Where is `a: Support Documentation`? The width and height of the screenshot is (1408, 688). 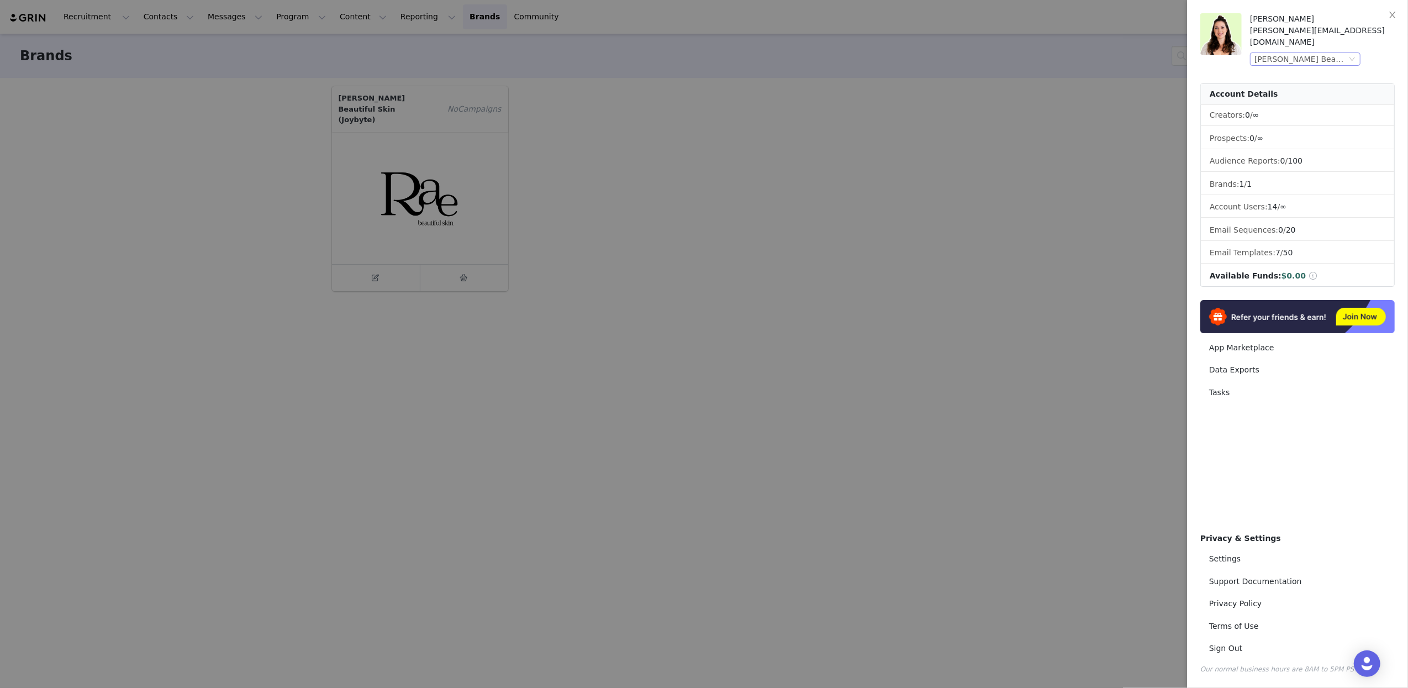
a: Support Documentation is located at coordinates (1297, 581).